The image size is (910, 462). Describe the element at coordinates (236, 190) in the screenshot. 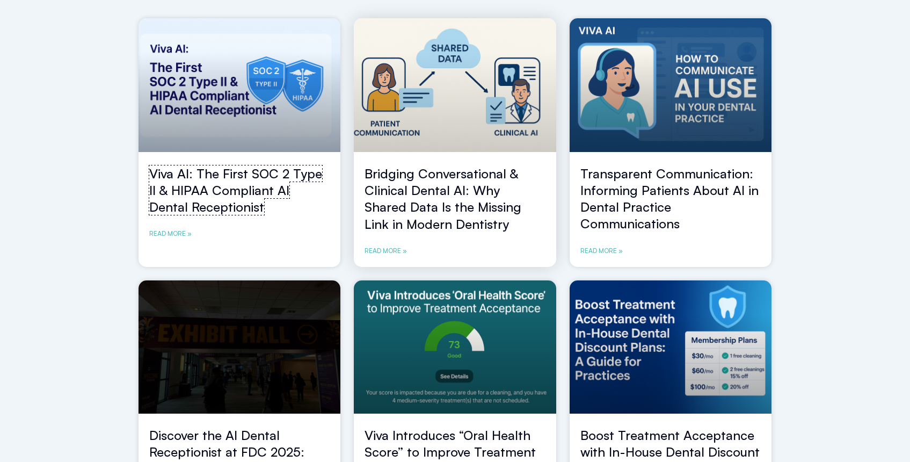

I see `a: Viva AI: The First SOC 2 Type II & HIPAA Compliant AI Dental Receptionist` at that location.